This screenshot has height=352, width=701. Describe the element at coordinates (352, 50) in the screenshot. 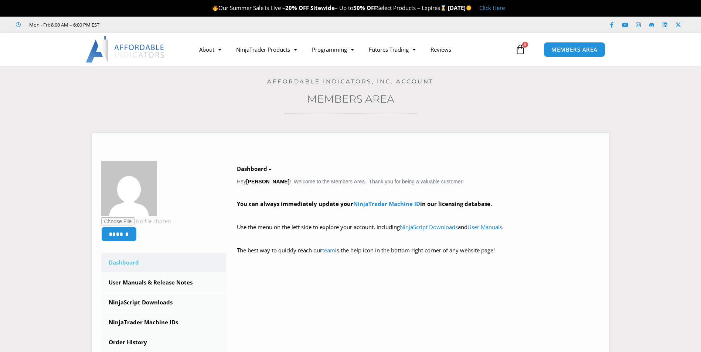

I see `nav: Menu` at that location.